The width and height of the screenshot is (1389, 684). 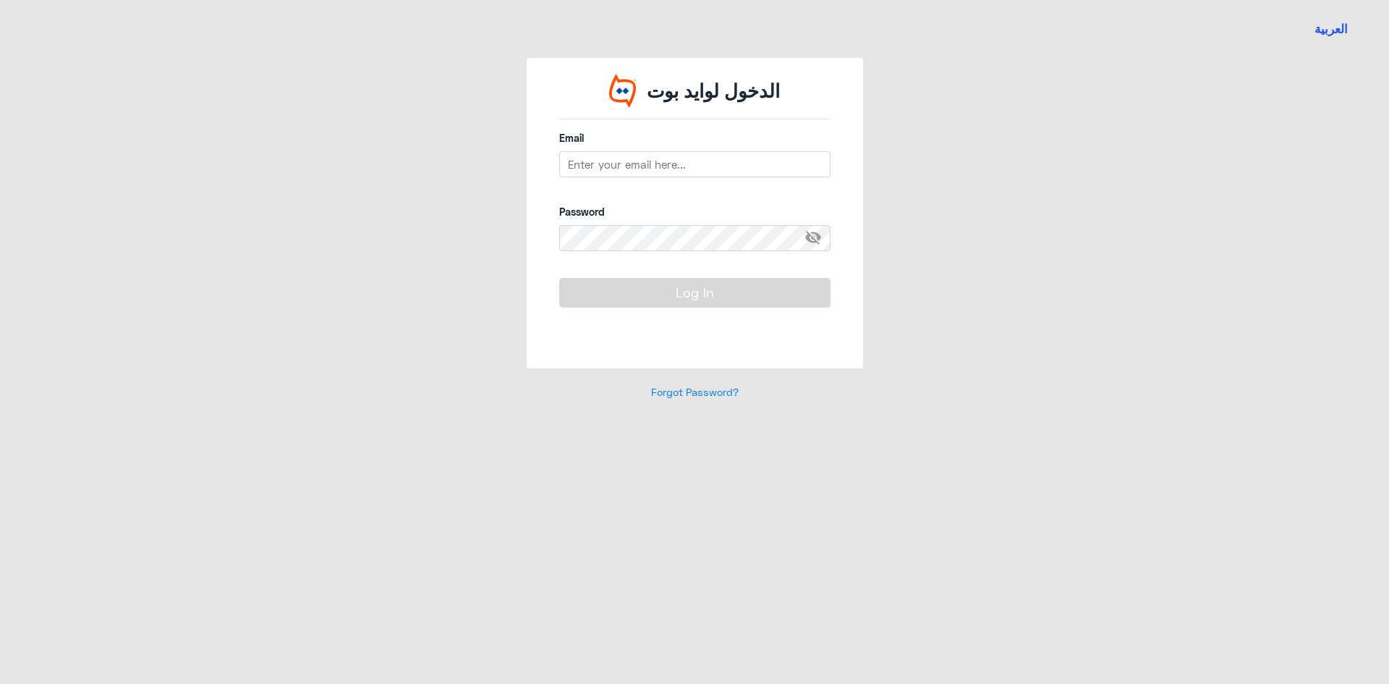 I want to click on a: Forgot Password?, so click(x=695, y=391).